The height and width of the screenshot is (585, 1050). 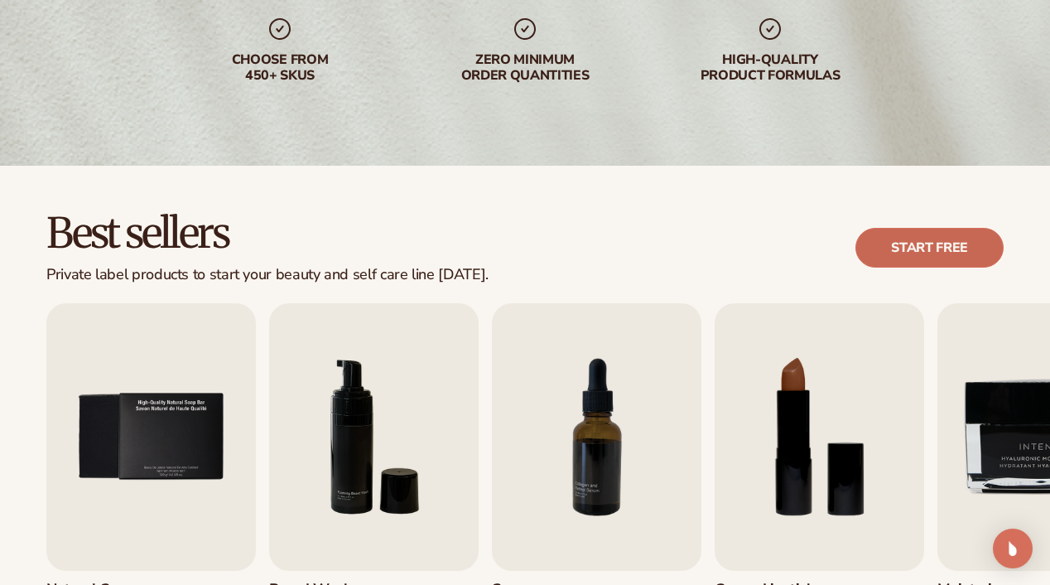 What do you see at coordinates (525, 68) in the screenshot?
I see `div: Zero minimum order quantities` at bounding box center [525, 68].